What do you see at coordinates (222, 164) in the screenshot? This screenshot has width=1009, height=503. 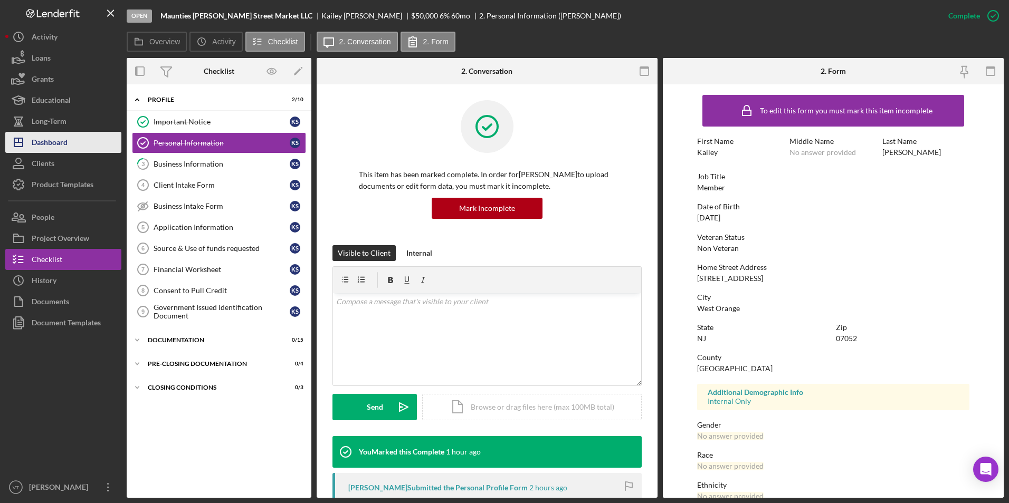 I see `div: Business Information` at bounding box center [222, 164].